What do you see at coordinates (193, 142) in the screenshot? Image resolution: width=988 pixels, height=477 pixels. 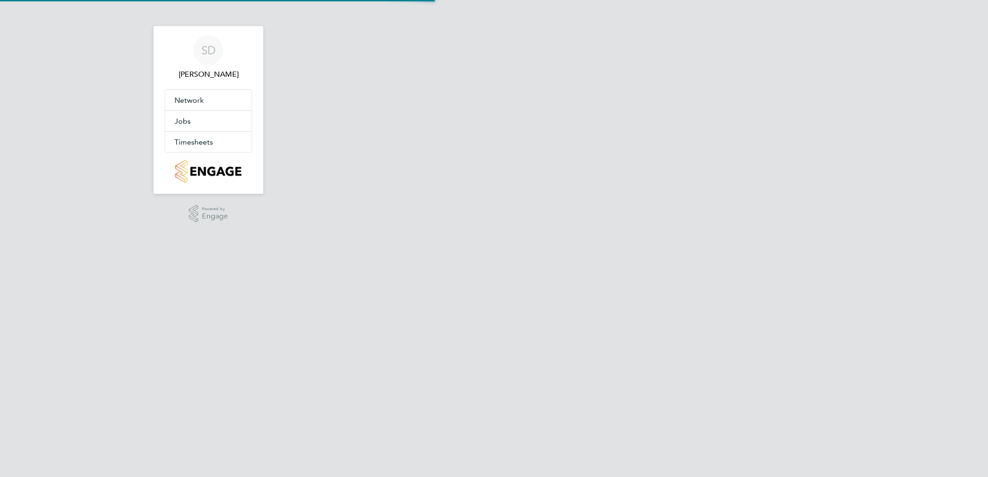 I see `span: Timesheets` at bounding box center [193, 142].